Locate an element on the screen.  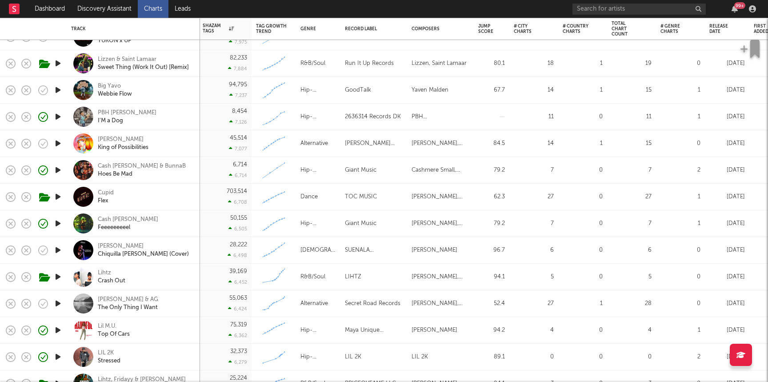
div: Webbie Flow is located at coordinates (115, 94).